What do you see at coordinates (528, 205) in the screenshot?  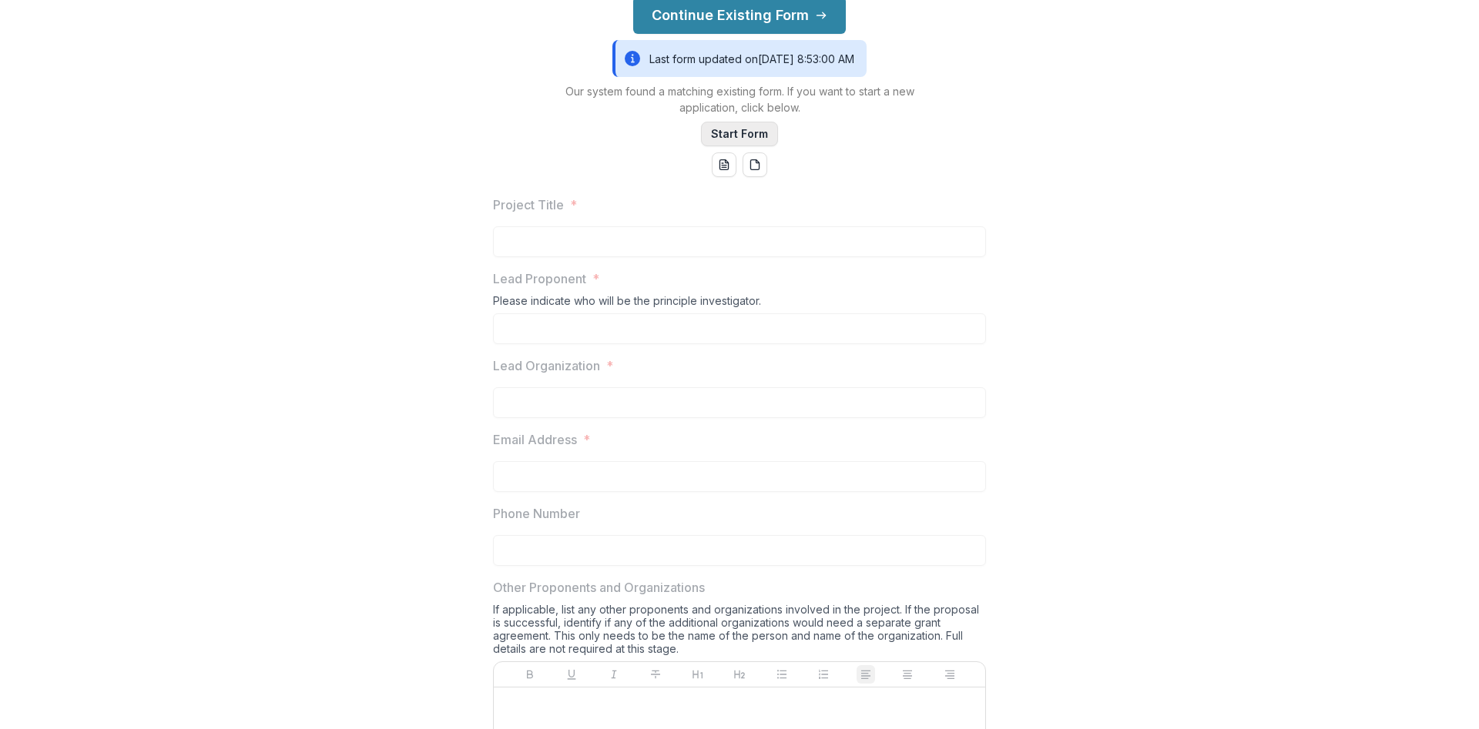 I see `p: Project Title` at bounding box center [528, 205].